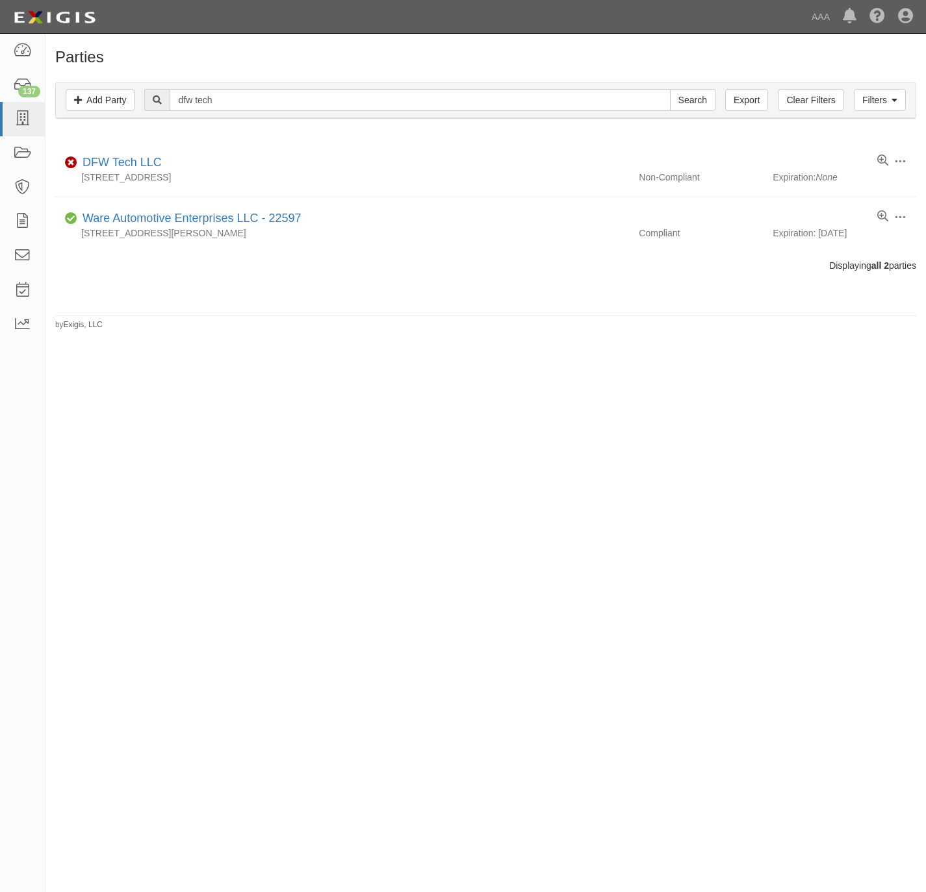  I want to click on div: Non-Compliant, so click(700, 177).